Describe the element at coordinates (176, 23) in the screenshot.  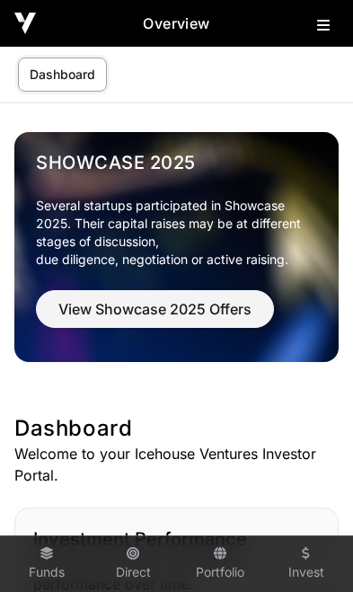
I see `h2: Overview` at that location.